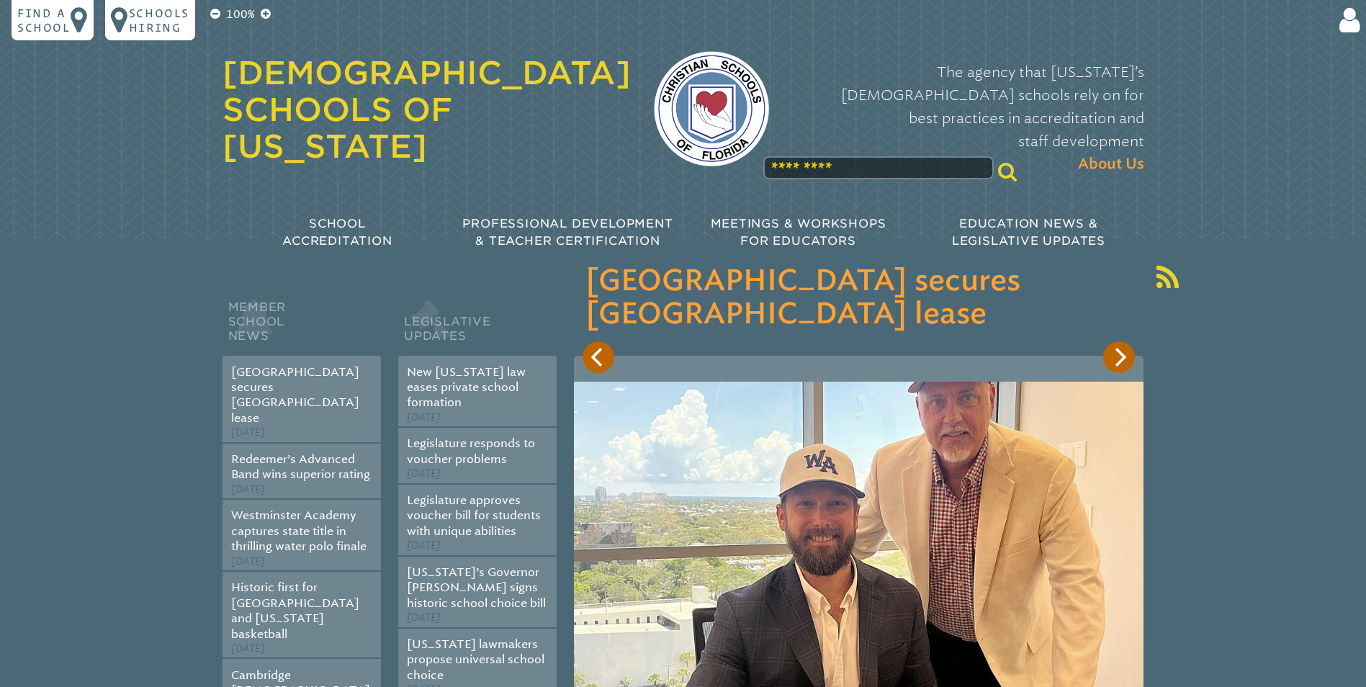 This screenshot has height=687, width=1366. What do you see at coordinates (477, 326) in the screenshot?
I see `h2: Legislative Updates` at bounding box center [477, 326].